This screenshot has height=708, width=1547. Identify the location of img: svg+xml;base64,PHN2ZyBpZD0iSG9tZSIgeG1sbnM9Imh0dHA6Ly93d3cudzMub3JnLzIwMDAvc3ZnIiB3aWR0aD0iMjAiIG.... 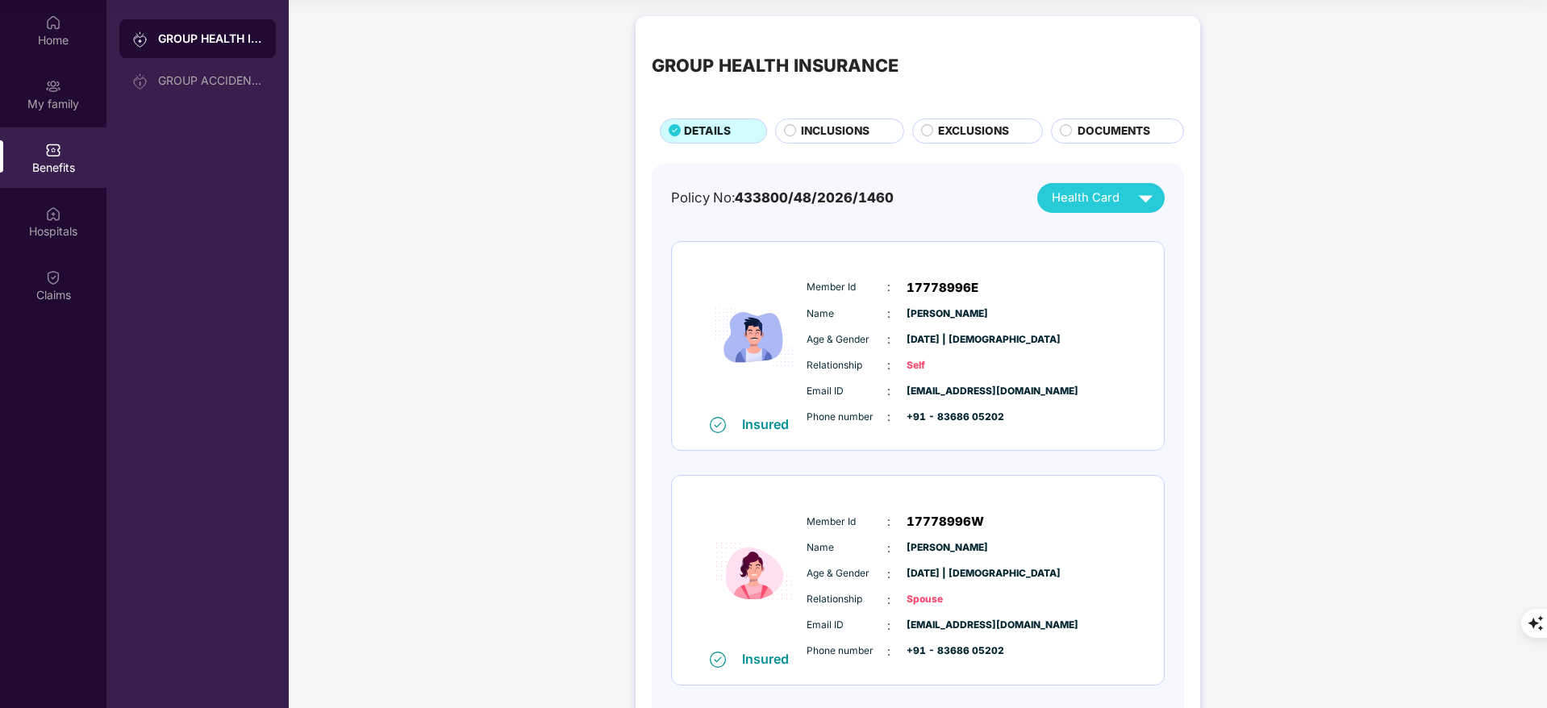
(53, 23).